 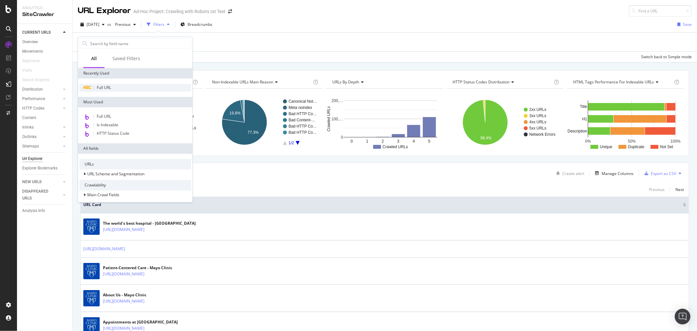 What do you see at coordinates (682, 316) in the screenshot?
I see `div: Open Intercom Messenger` at bounding box center [682, 316].